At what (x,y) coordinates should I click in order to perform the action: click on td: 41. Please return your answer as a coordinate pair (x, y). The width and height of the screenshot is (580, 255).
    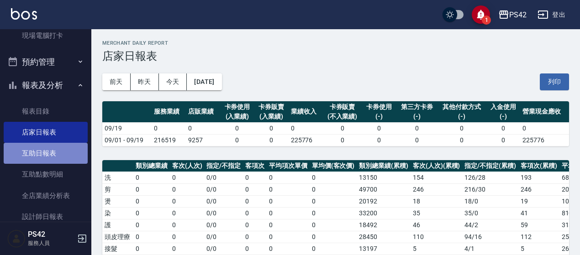
    Looking at the image, I should click on (539, 213).